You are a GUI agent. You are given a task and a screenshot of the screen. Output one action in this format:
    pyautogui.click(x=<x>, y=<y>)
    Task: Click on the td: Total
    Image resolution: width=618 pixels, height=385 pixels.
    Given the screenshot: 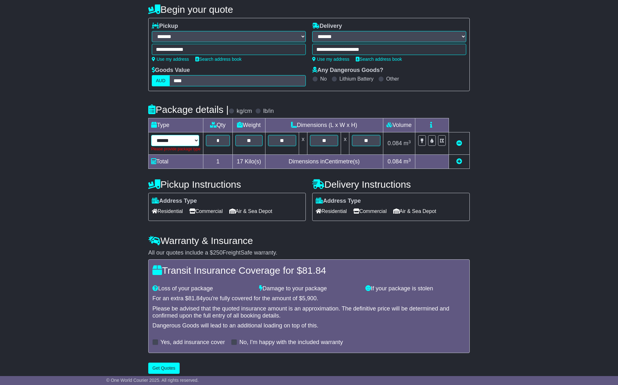 What is the action you would take?
    pyautogui.click(x=176, y=162)
    